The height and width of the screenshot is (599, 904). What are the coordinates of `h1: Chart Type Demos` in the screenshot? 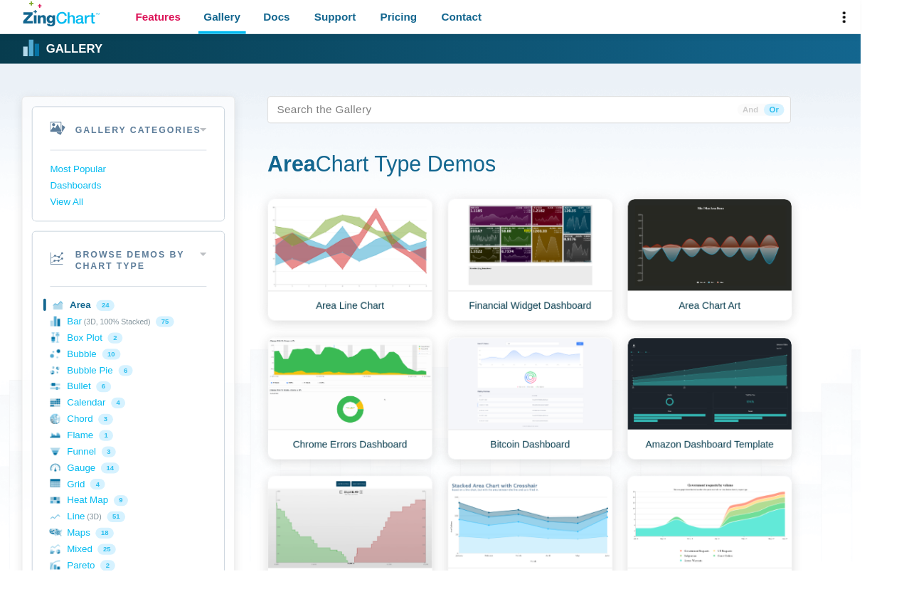 It's located at (555, 174).